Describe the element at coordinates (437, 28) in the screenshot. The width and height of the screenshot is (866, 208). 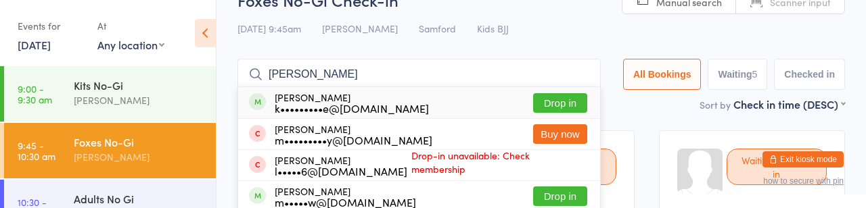
I see `span: Samford` at that location.